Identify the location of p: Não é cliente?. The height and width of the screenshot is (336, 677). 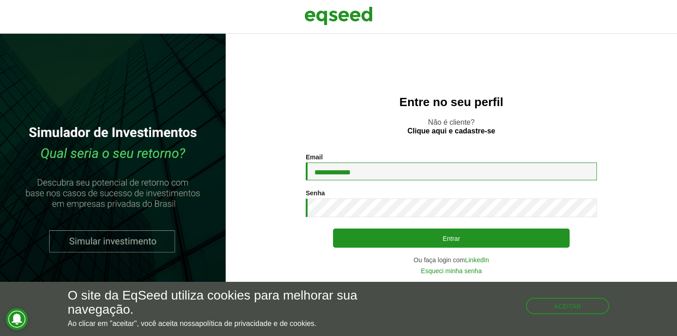
(451, 127).